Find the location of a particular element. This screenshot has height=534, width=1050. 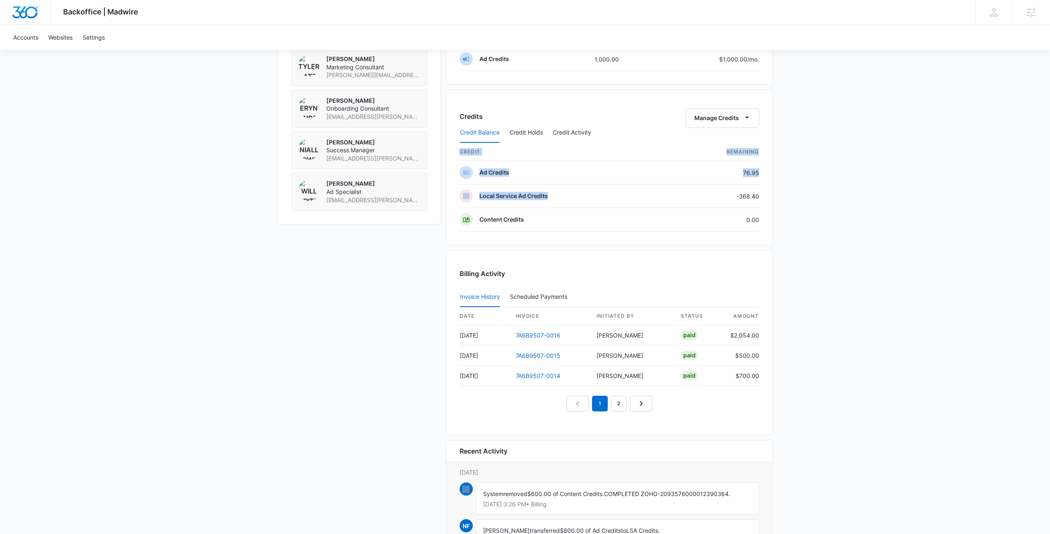

span: Marketing Consultant is located at coordinates (373, 67).